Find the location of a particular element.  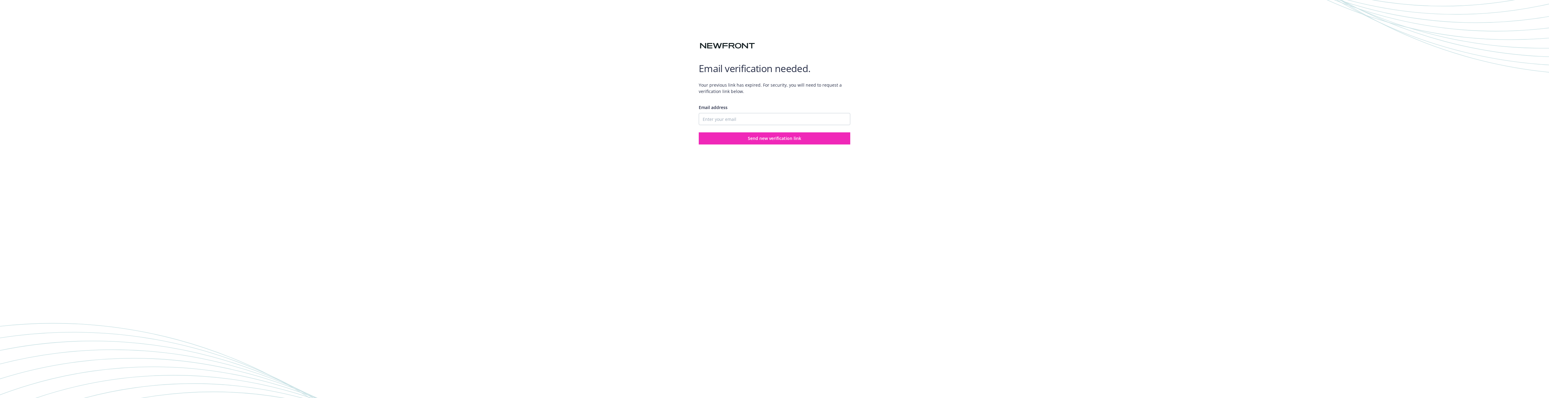

span: Email address is located at coordinates (713, 107).